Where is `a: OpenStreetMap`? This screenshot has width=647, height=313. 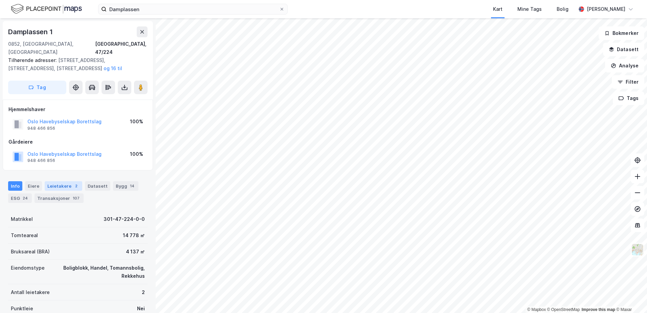 a: OpenStreetMap is located at coordinates (563, 309).